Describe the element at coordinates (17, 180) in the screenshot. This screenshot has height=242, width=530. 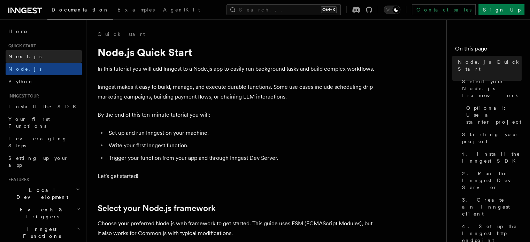
I see `span: Features` at that location.